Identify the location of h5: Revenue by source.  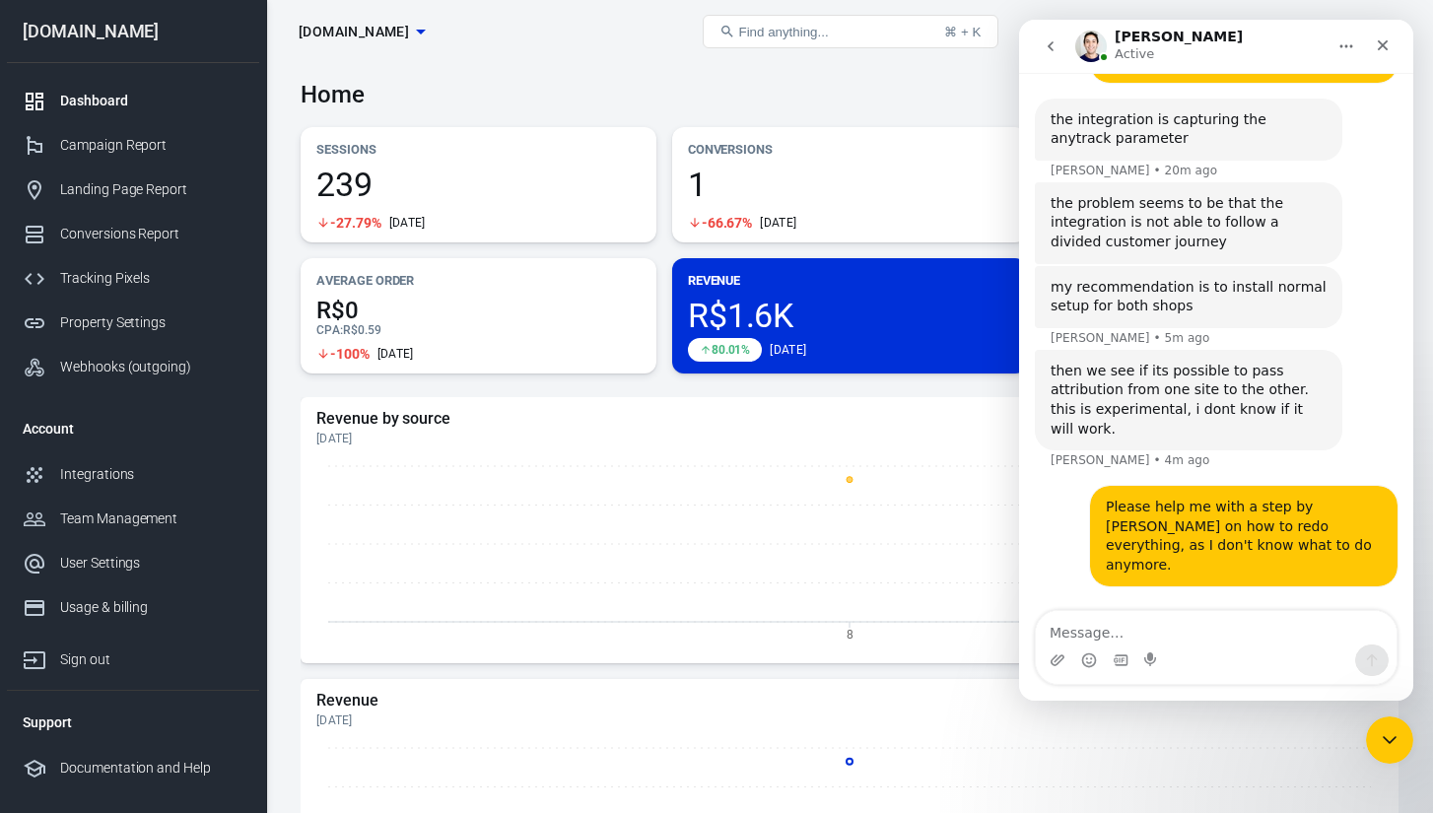
(850, 419).